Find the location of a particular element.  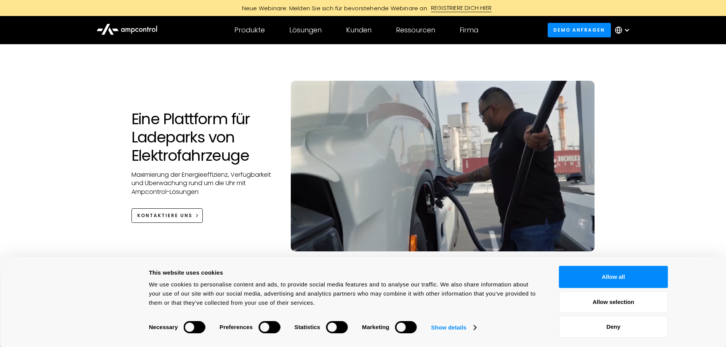

button: Allow all is located at coordinates (614, 277).